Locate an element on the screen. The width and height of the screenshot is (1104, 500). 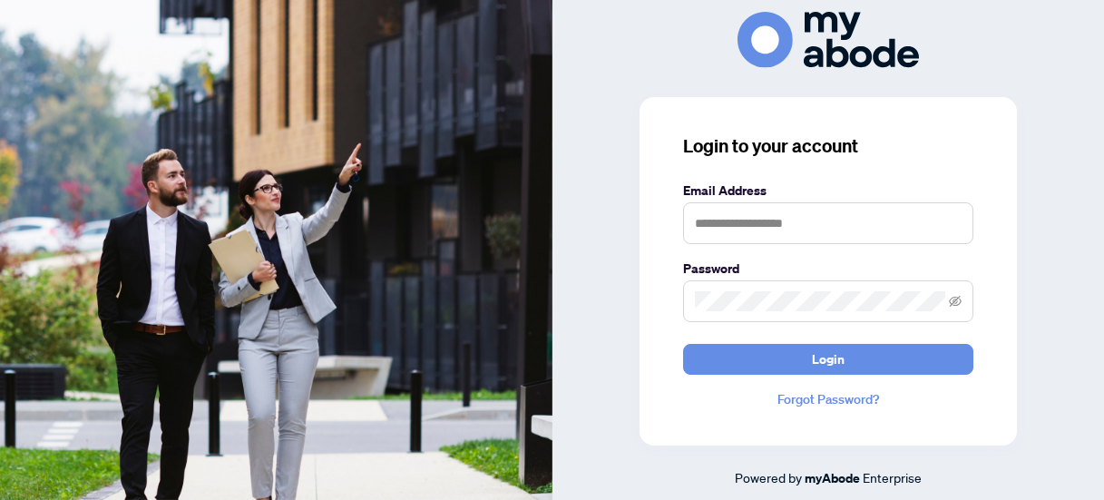
span: Powered by is located at coordinates (768, 477).